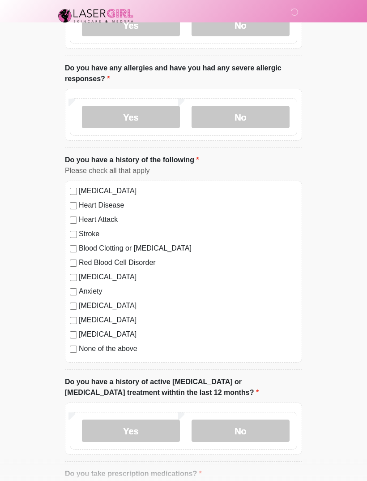 The image size is (367, 481). Describe the element at coordinates (188, 349) in the screenshot. I see `label: None of the above` at that location.